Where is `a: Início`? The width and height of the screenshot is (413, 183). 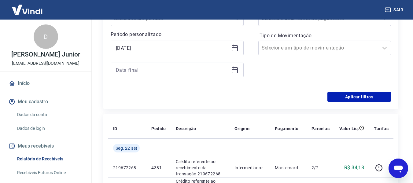 a: Início is located at coordinates (46, 83).